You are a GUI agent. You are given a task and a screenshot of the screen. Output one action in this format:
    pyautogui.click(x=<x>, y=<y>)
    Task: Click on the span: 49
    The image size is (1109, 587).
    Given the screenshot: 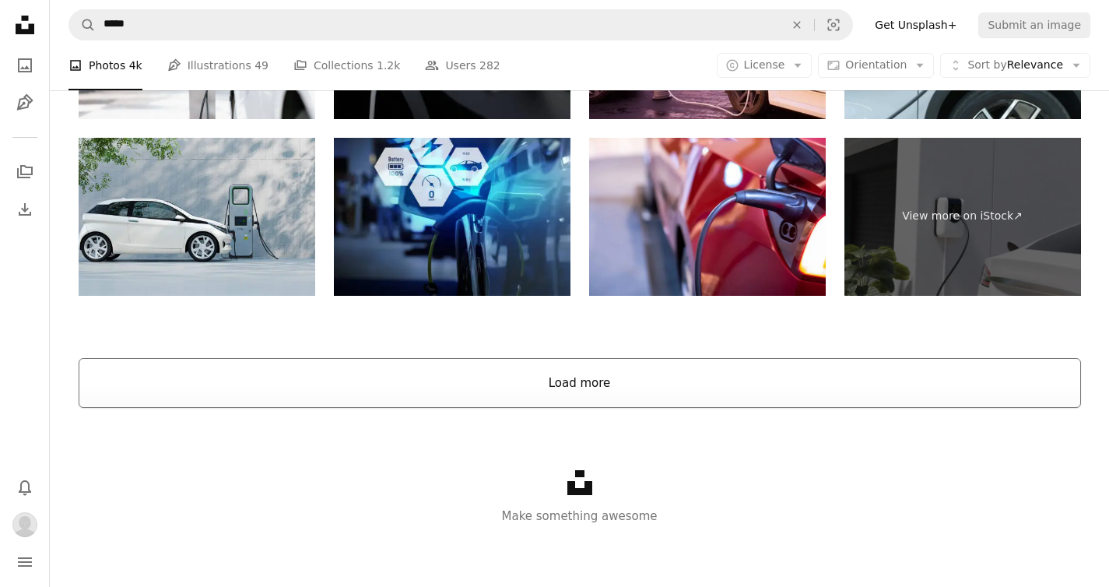 What is the action you would take?
    pyautogui.click(x=262, y=65)
    